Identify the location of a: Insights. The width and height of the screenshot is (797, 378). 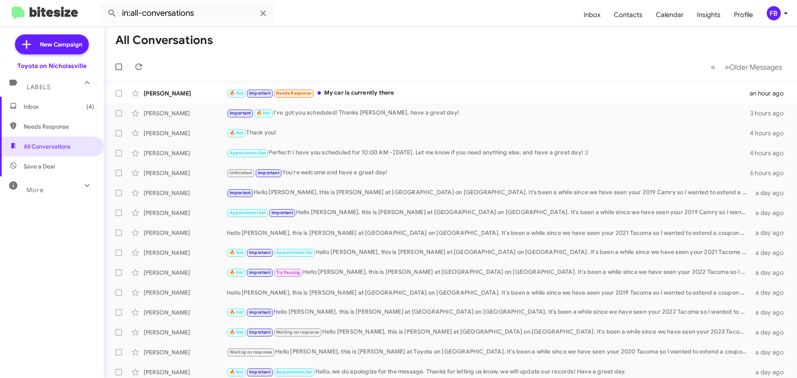
(709, 15).